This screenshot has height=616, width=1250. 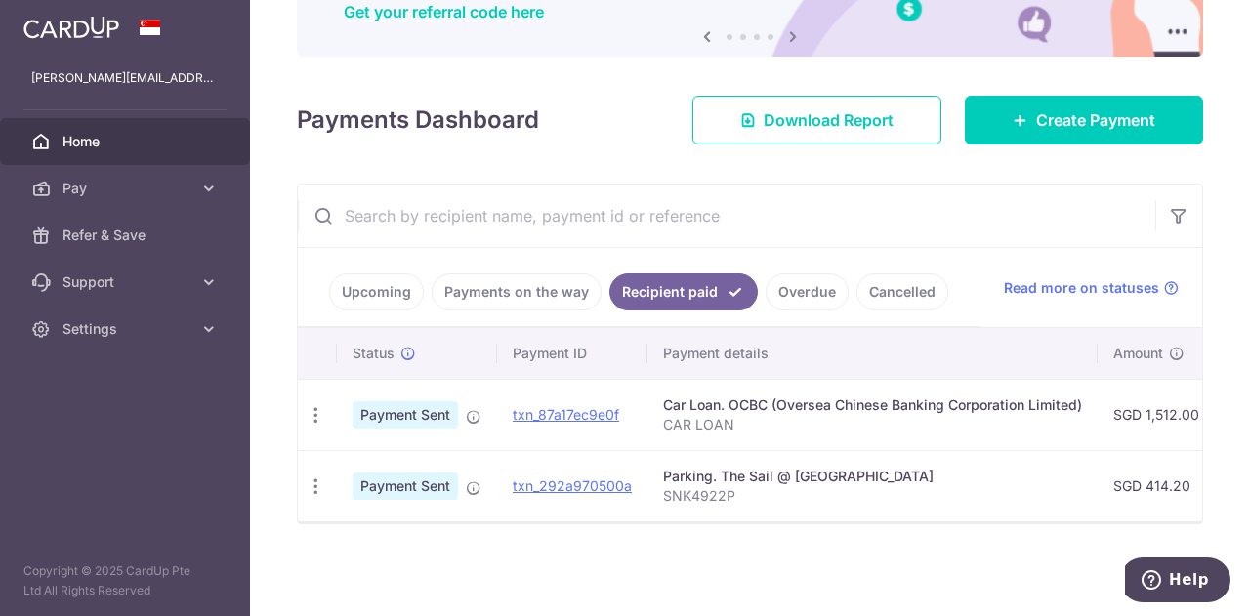 What do you see at coordinates (444, 12) in the screenshot?
I see `a: Get your referral code here` at bounding box center [444, 12].